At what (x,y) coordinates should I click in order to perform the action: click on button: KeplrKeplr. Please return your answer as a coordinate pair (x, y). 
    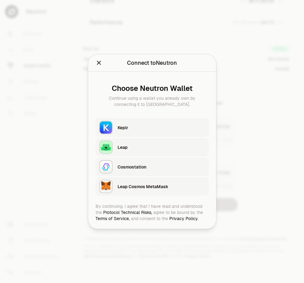
    Looking at the image, I should click on (152, 128).